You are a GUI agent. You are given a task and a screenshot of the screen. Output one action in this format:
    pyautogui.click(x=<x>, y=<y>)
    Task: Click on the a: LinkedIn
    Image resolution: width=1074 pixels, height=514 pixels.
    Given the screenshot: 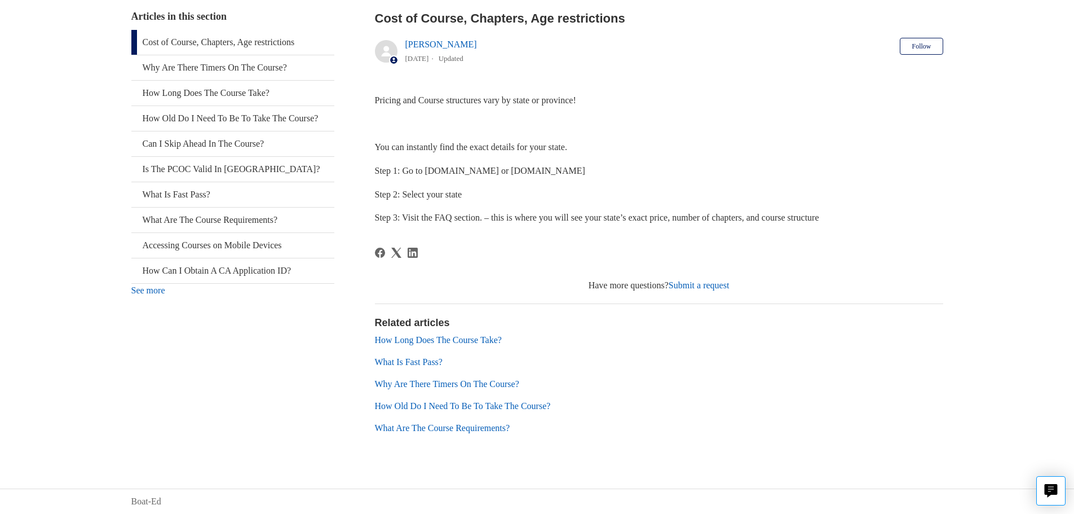 What is the action you would take?
    pyautogui.click(x=413, y=253)
    